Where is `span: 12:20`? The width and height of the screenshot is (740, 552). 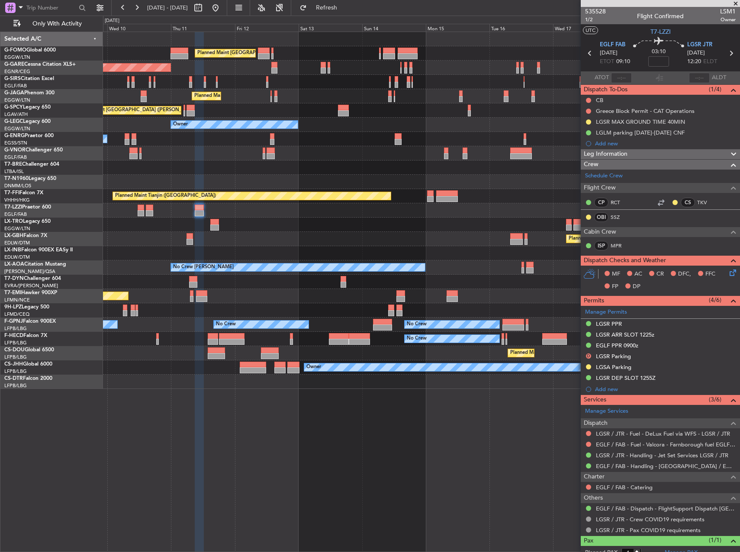 span: 12:20 is located at coordinates (694, 62).